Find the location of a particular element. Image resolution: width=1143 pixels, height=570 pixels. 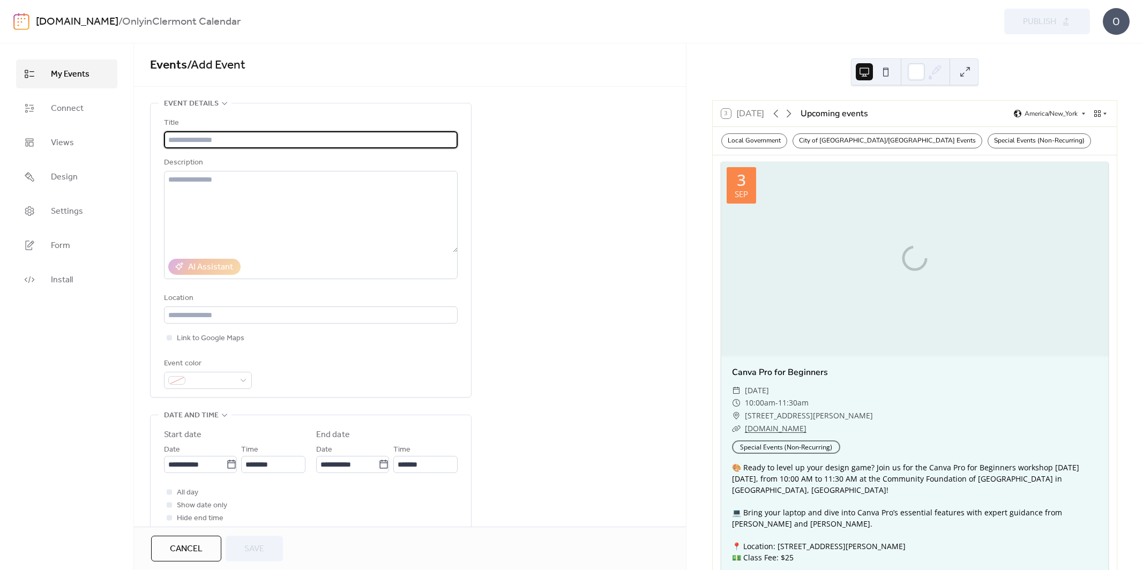

div: Special Events (Non-Recurring) is located at coordinates (1039, 141).